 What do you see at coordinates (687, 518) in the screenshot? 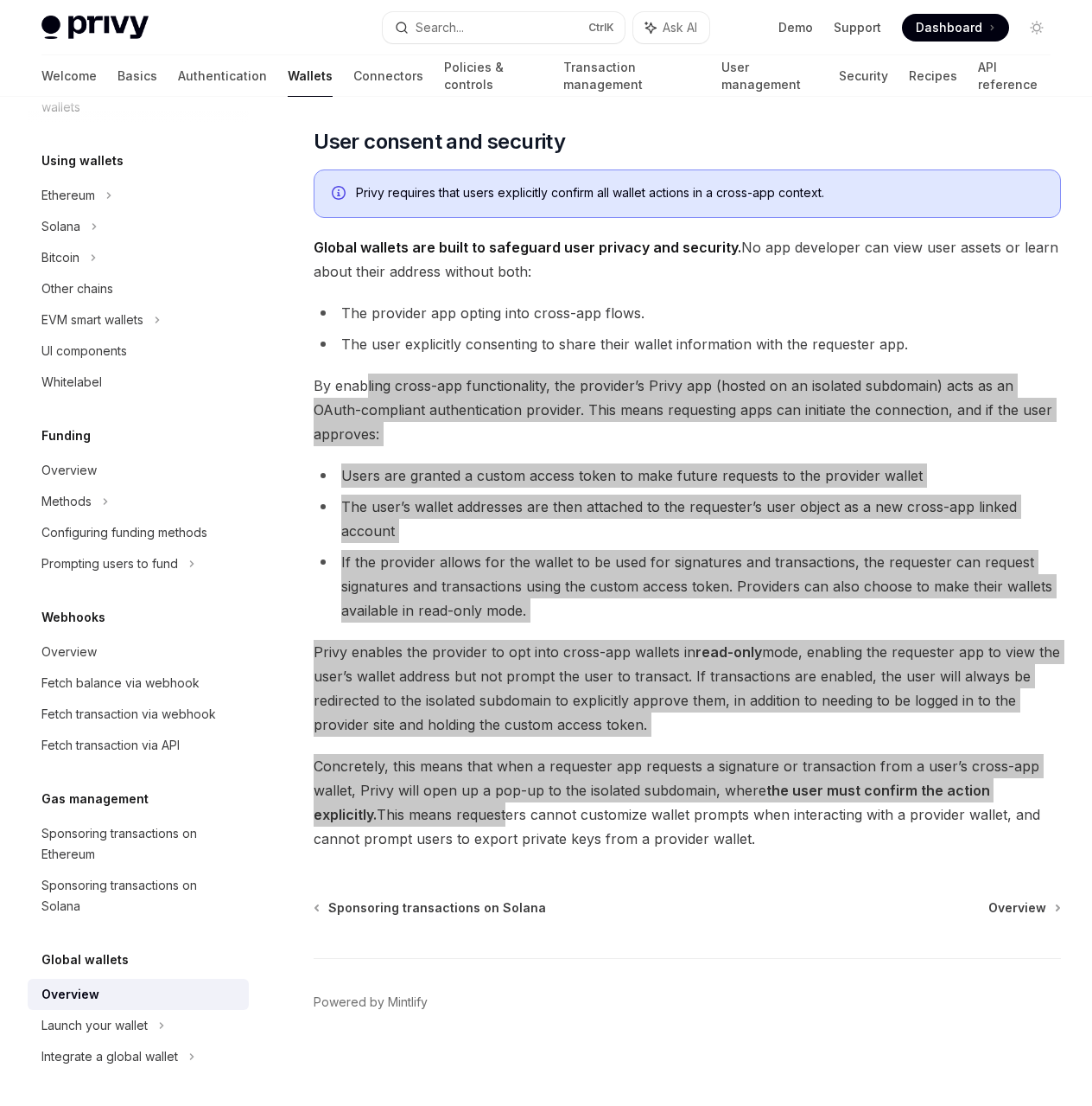
I see `li: The user’s wallet addresses are then attached to the requester’s user object as a new cross-app l...` at bounding box center [687, 518].